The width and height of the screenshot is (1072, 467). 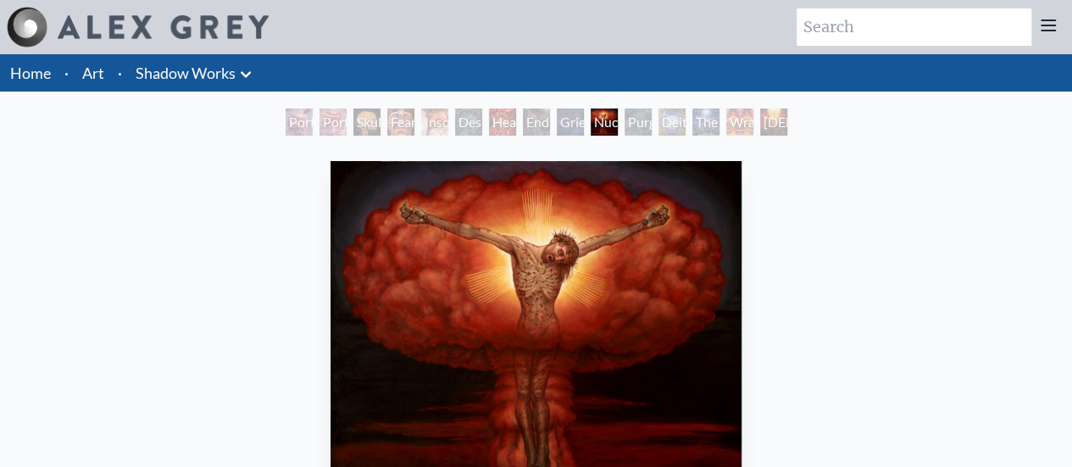 I want to click on a: Home, so click(x=30, y=73).